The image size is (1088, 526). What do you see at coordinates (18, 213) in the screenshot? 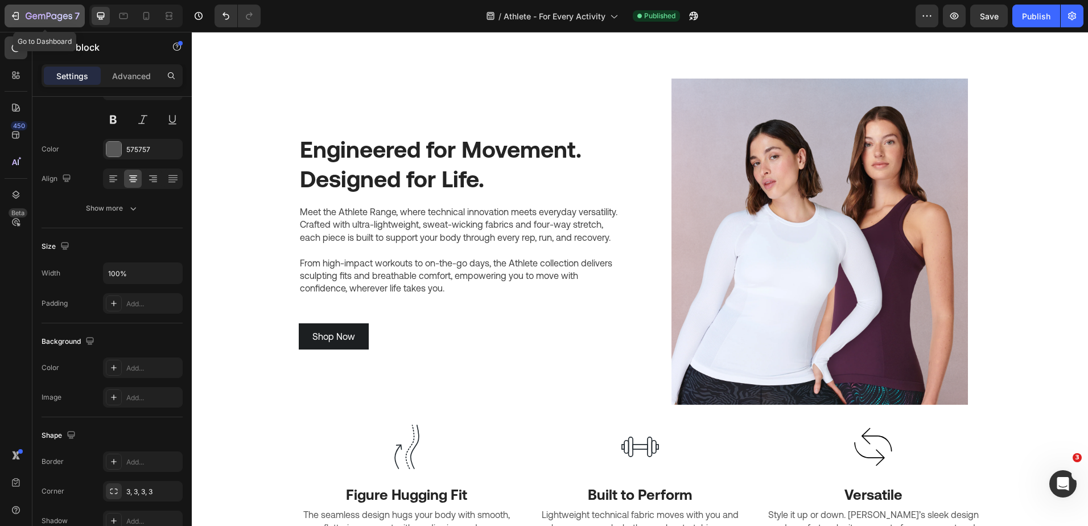
I see `div: Beta` at bounding box center [18, 213].